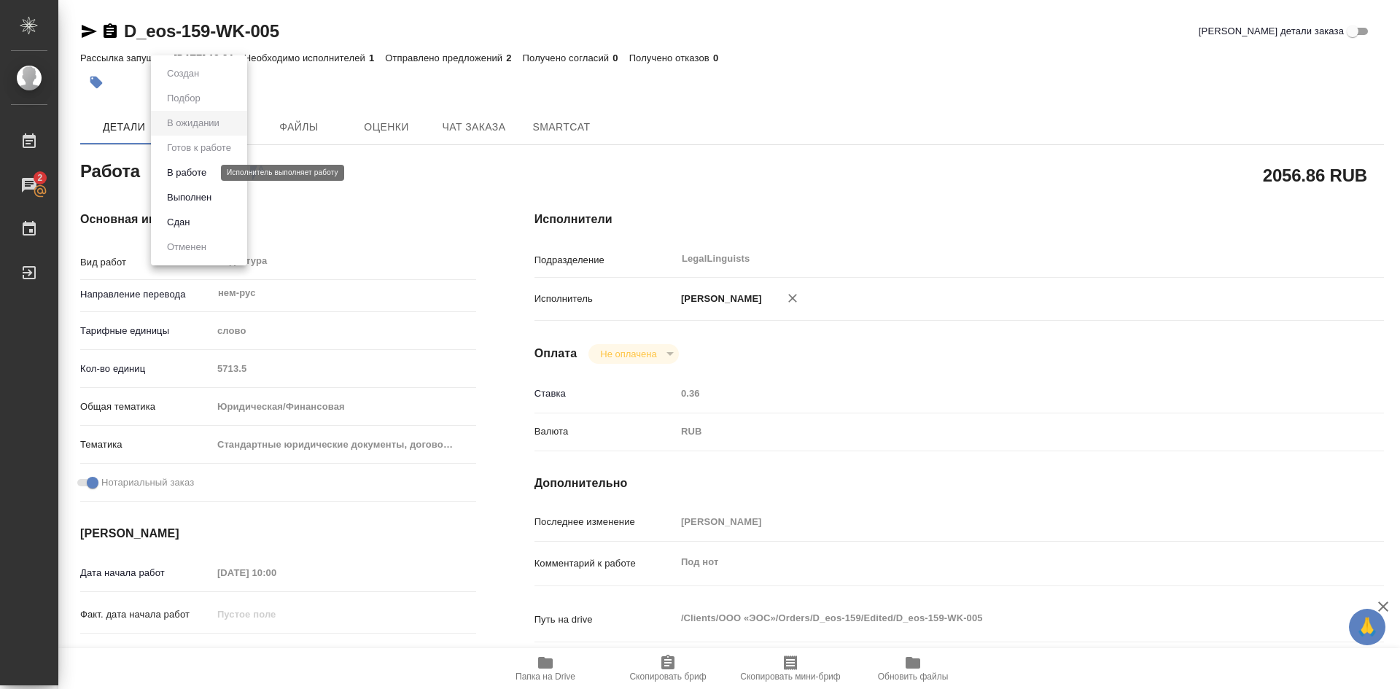 This screenshot has height=689, width=1400. What do you see at coordinates (187, 247) in the screenshot?
I see `button: Отменен` at bounding box center [187, 247].